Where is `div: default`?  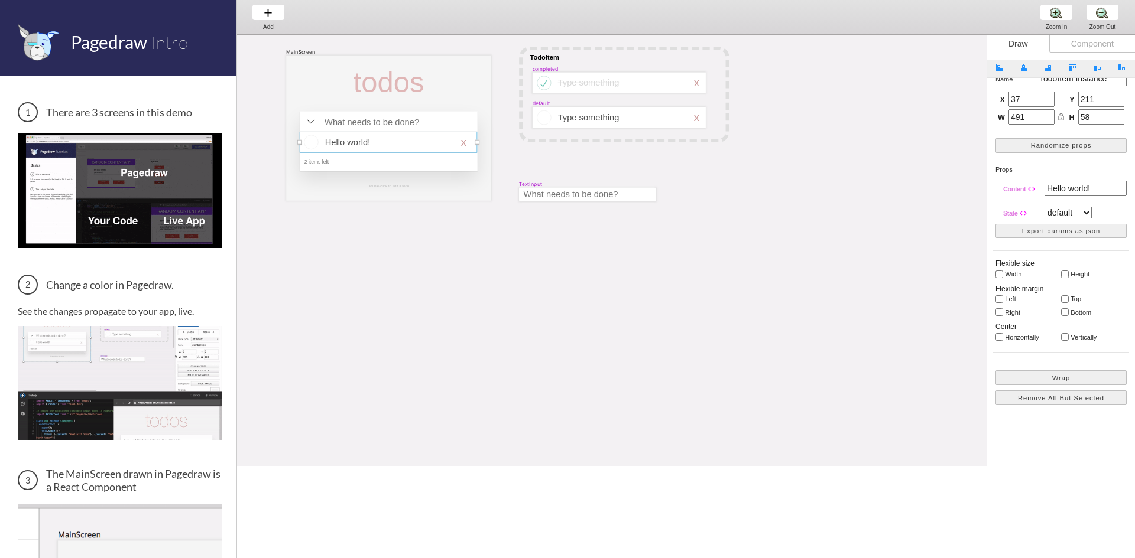
div: default is located at coordinates (541, 103).